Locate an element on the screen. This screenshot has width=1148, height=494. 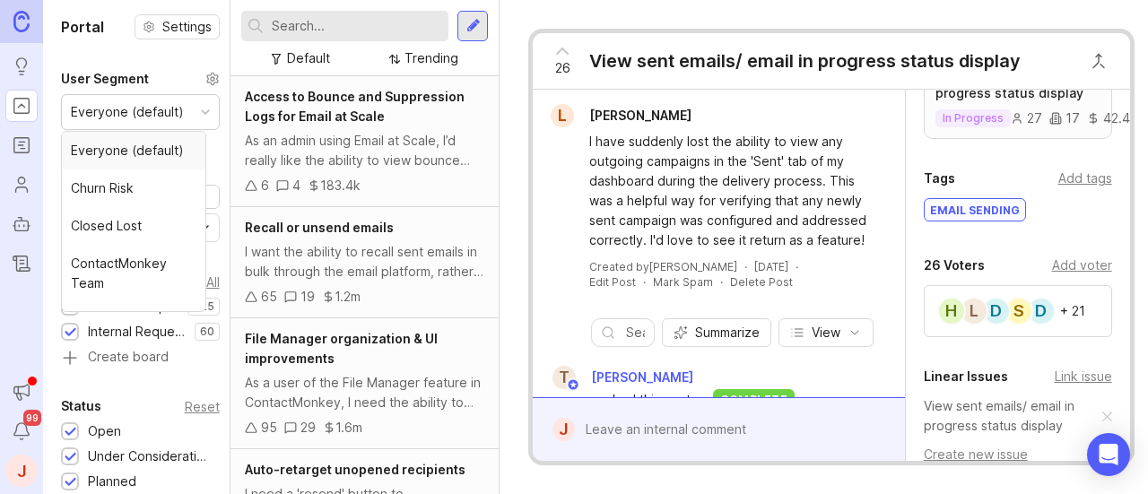
span: File Manager organization & UI improvements is located at coordinates (341, 348).